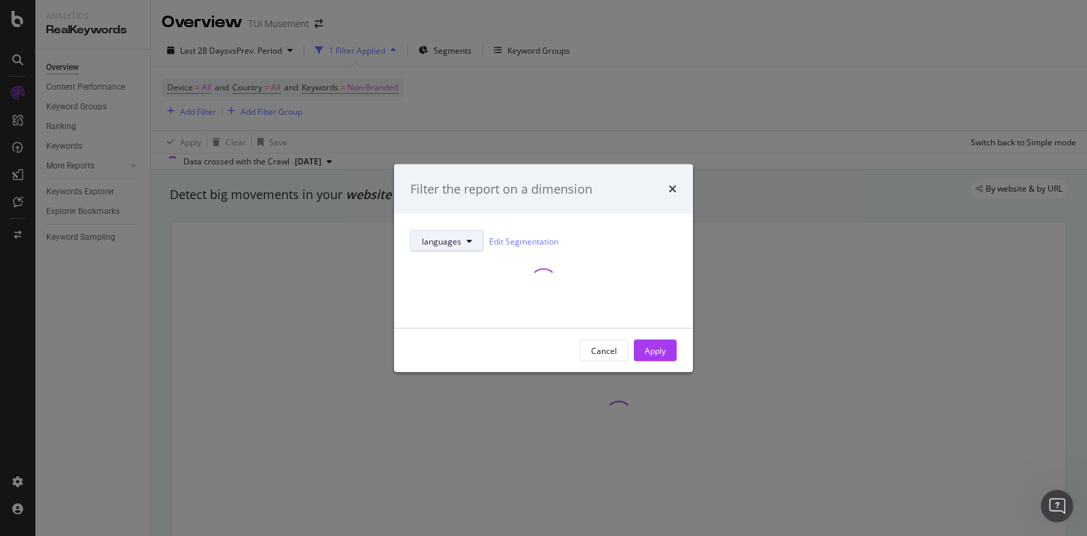  Describe the element at coordinates (673, 189) in the screenshot. I see `div: times` at that location.